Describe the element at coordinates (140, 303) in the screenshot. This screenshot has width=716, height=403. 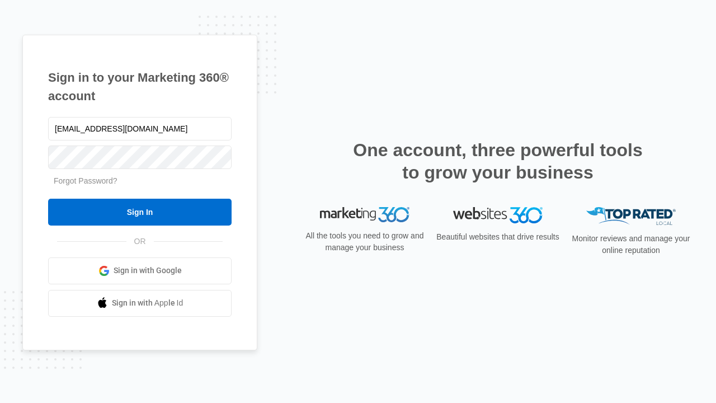
I see `a: Sign in with Apple Id` at that location.